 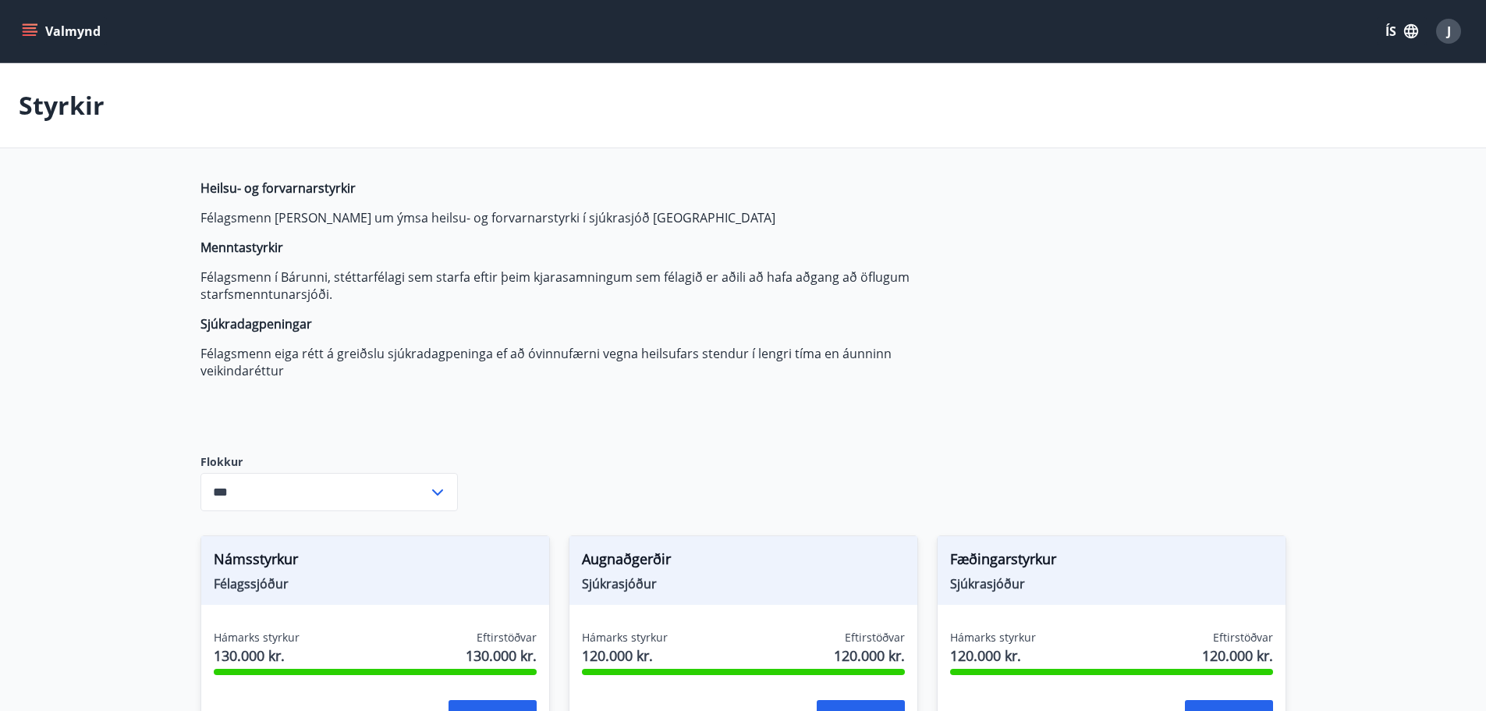 I want to click on p: Félagsmenn í Bárunni, stéttarfélagi sem starfa eftir þeim kjarasamningum sem félagið er aðili að ..., so click(x=569, y=285).